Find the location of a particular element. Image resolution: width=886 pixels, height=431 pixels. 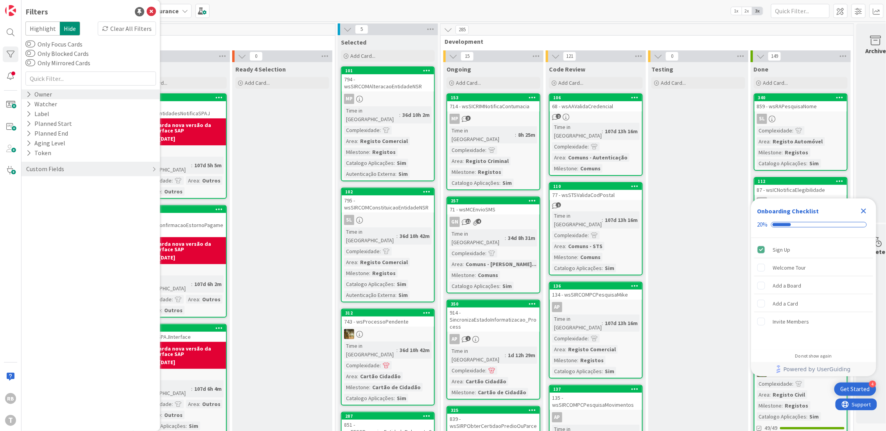

div: 101794 - wsSIRCOMAlteracaoEntidadeNSR is located at coordinates (388, 79).